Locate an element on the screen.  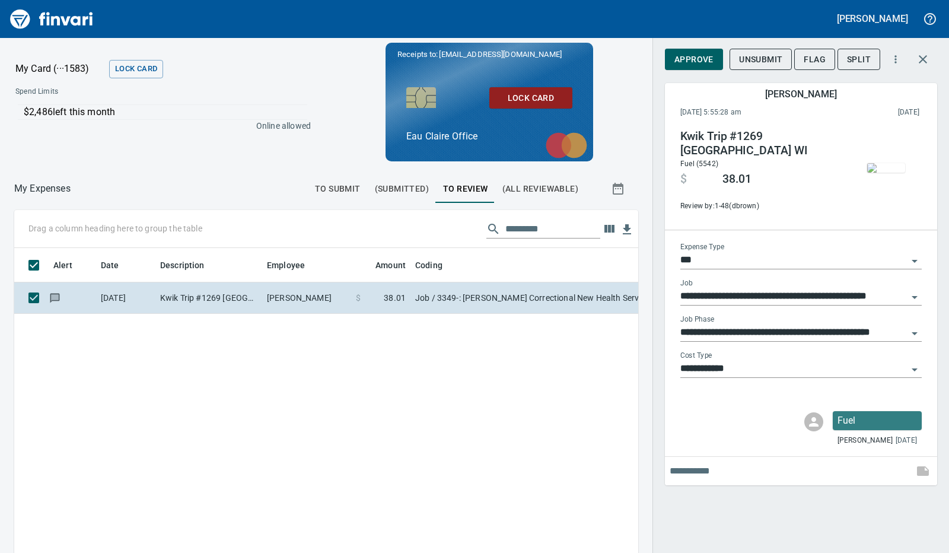
a: Finvari is located at coordinates (52, 19).